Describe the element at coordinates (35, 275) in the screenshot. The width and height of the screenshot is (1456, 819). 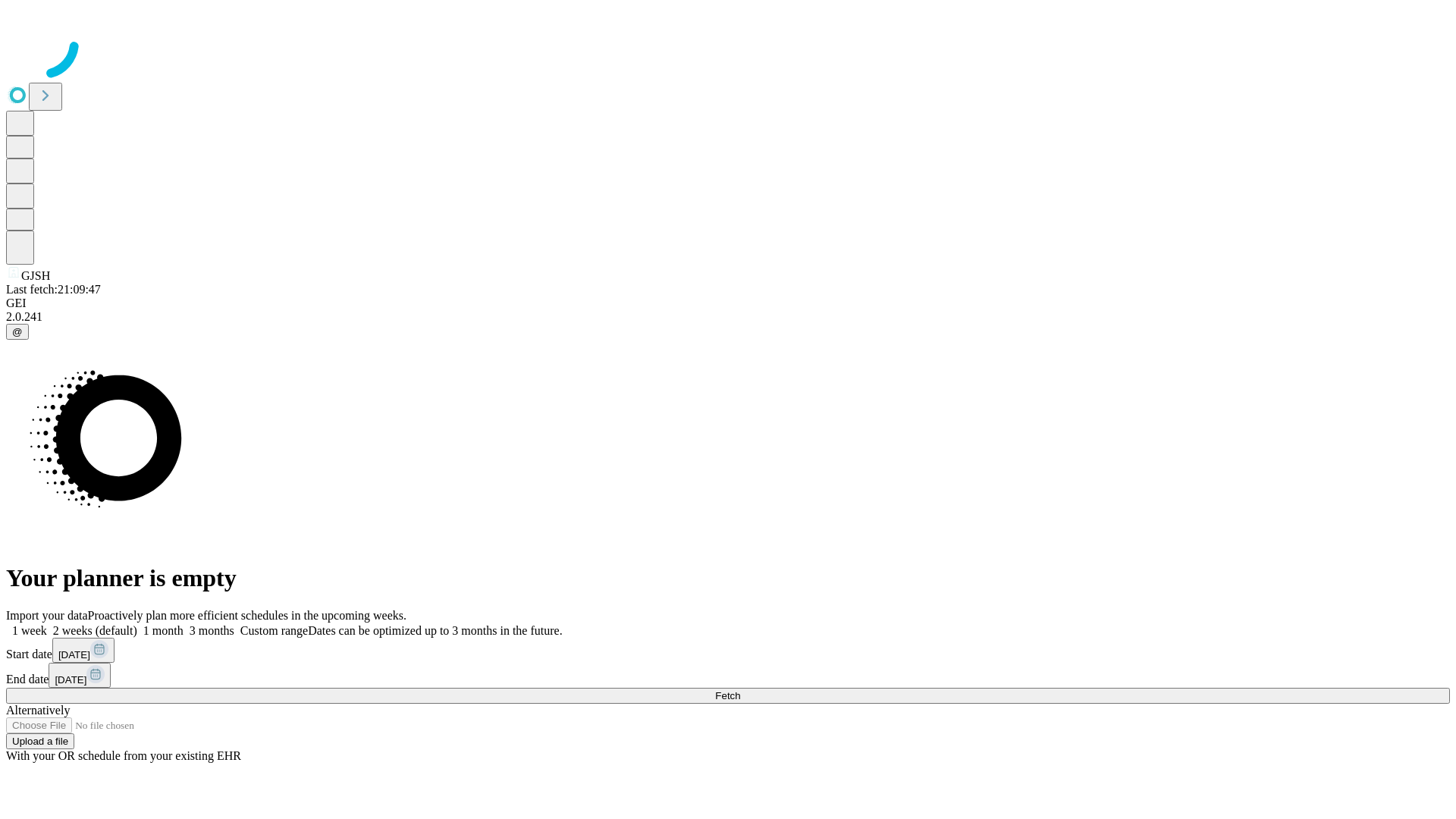
I see `span: GJSH` at that location.